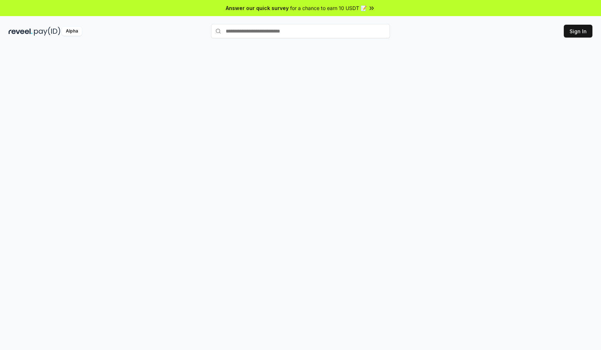  What do you see at coordinates (257, 8) in the screenshot?
I see `span: Answer our quick survey` at bounding box center [257, 8].